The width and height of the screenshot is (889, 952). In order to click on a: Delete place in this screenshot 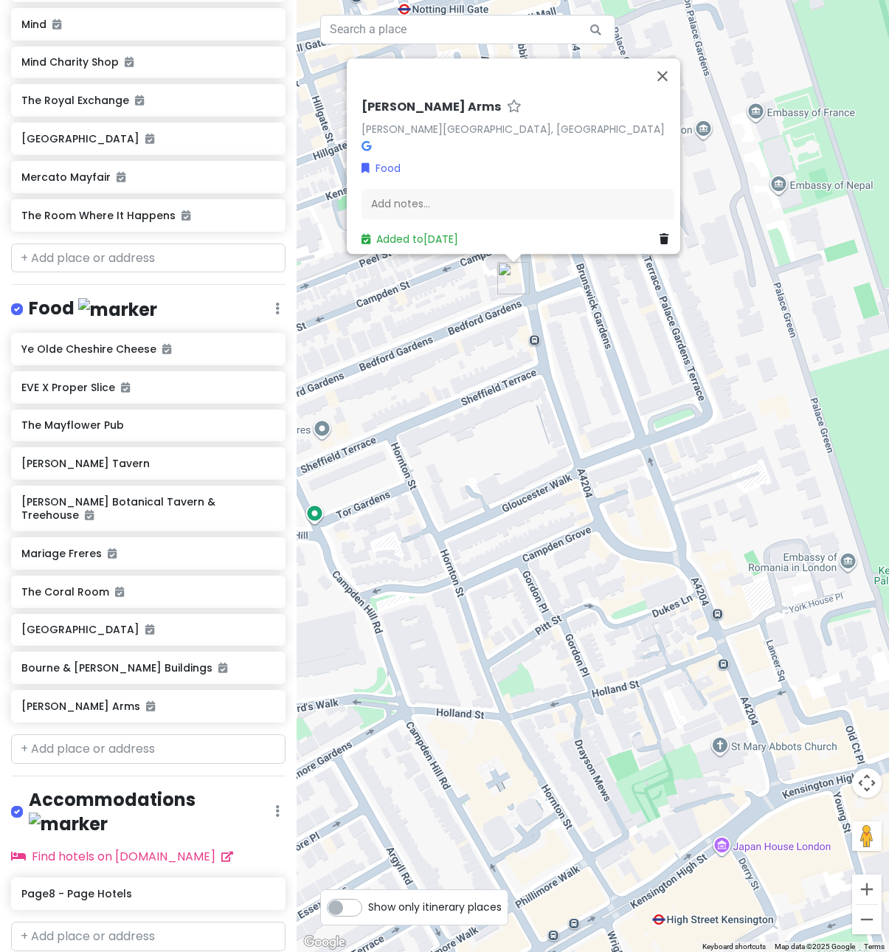, I will do `click(667, 240)`.